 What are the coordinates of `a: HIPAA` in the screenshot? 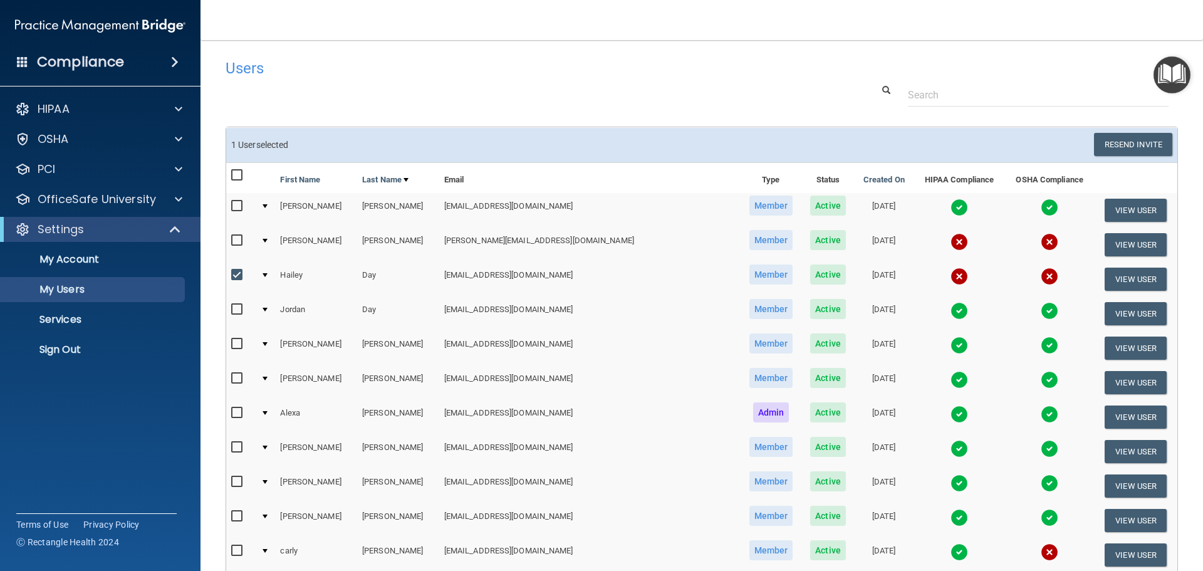 It's located at (98, 109).